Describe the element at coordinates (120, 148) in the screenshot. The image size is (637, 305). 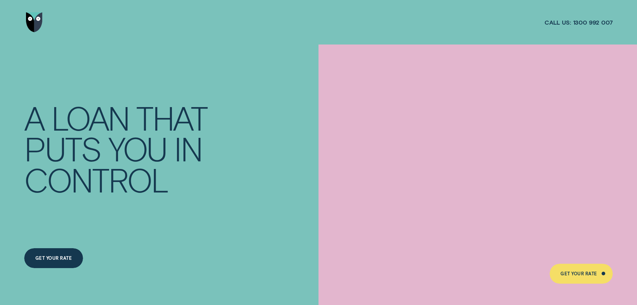
I see `h4: A LOAN THAT PUTS YOU IN CONTROL` at that location.